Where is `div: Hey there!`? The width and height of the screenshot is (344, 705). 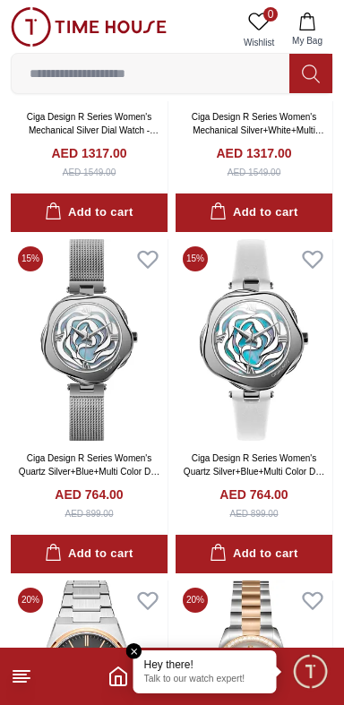 div: Hey there! is located at coordinates (205, 664).